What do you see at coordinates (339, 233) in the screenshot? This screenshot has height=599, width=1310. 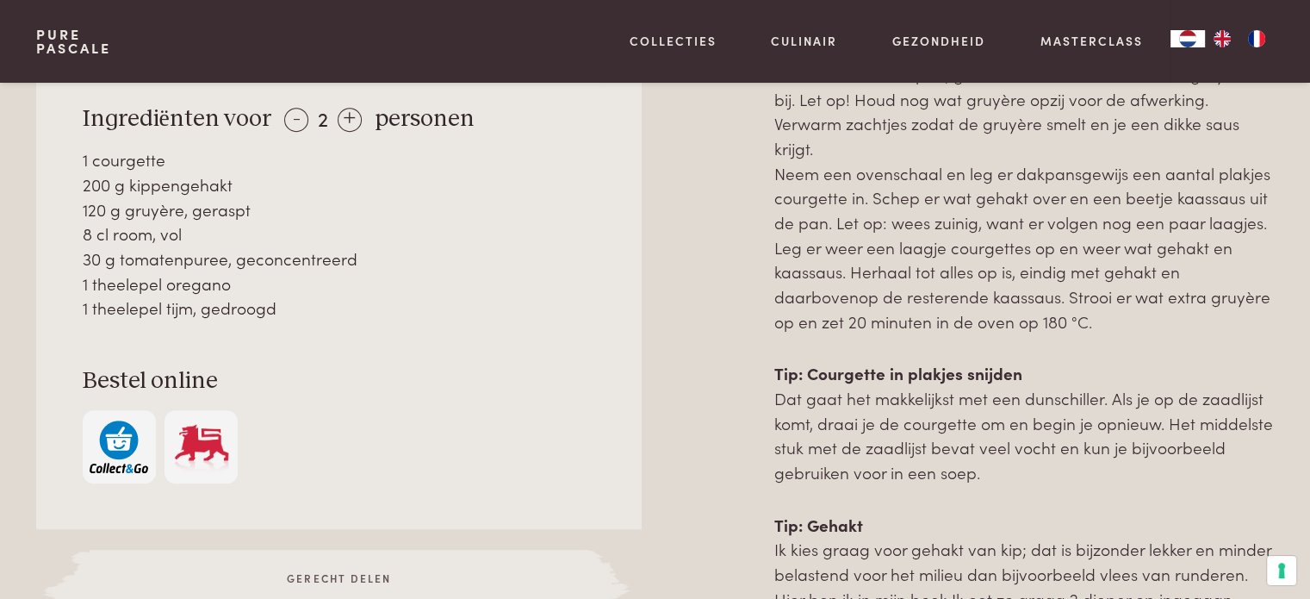 I see `div: 8 cl room, vol` at bounding box center [339, 233].